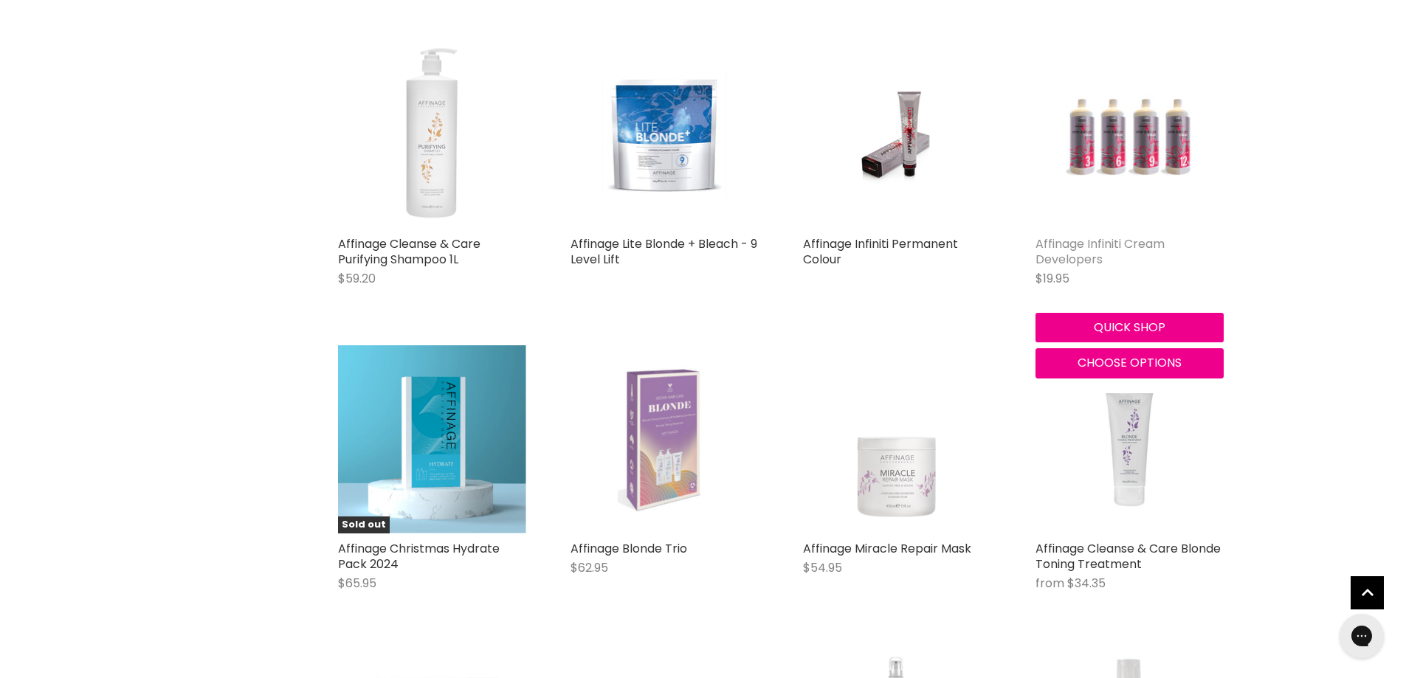 This screenshot has height=678, width=1406. Describe the element at coordinates (1129, 363) in the screenshot. I see `button: Choose options` at that location.